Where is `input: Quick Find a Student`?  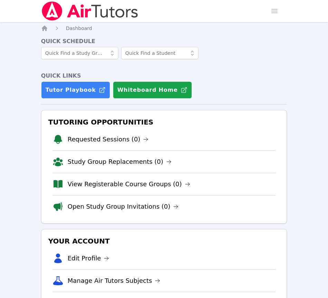 input: Quick Find a Student is located at coordinates (160, 53).